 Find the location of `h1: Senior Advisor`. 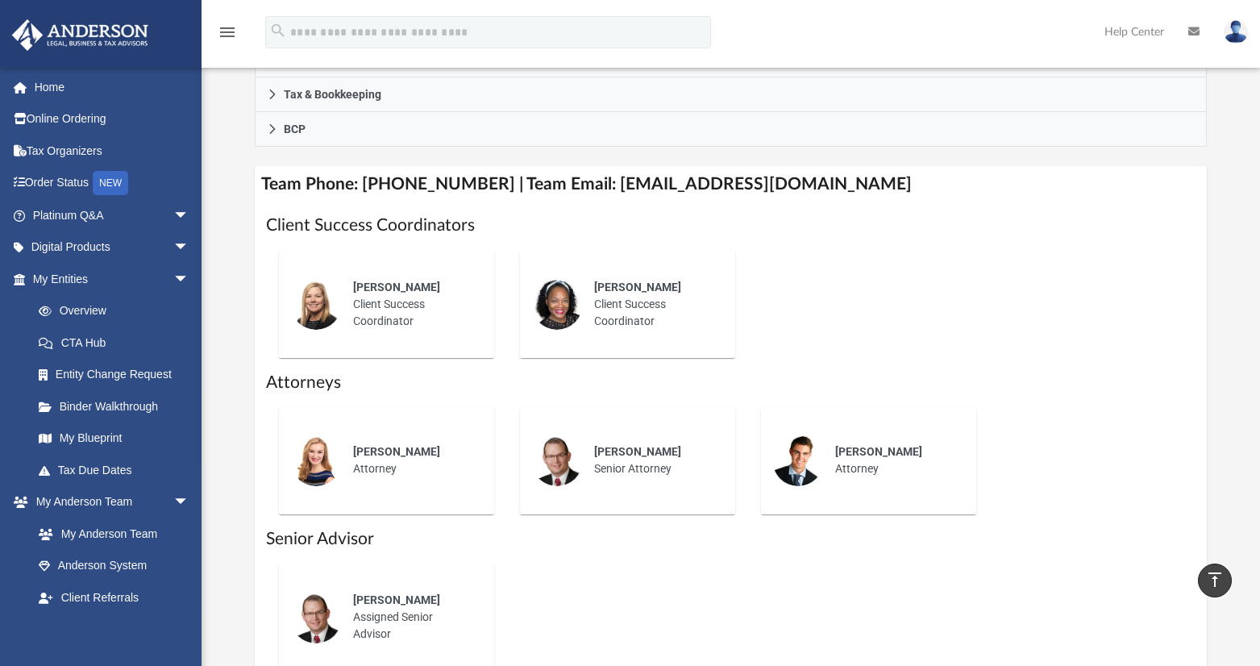

h1: Senior Advisor is located at coordinates (731, 538).